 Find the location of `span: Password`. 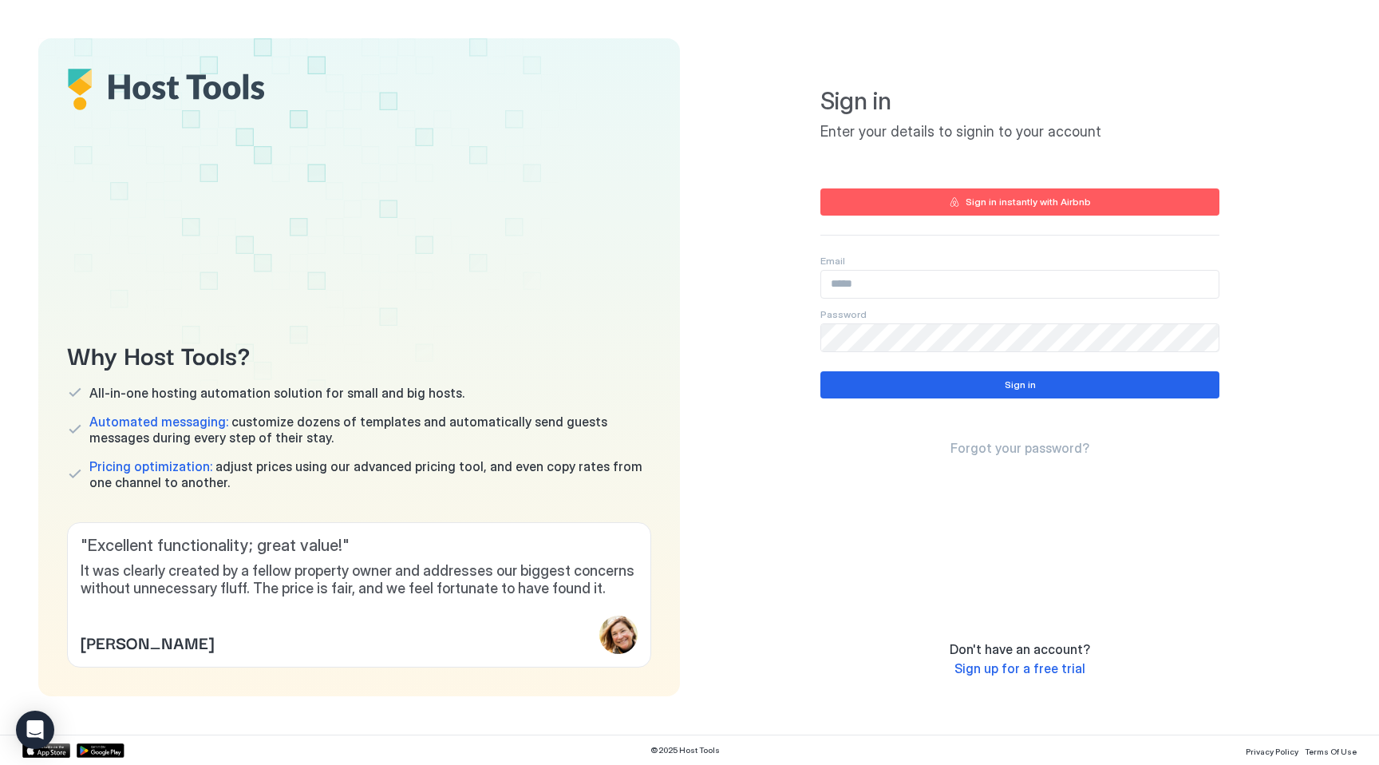

span: Password is located at coordinates (844, 314).